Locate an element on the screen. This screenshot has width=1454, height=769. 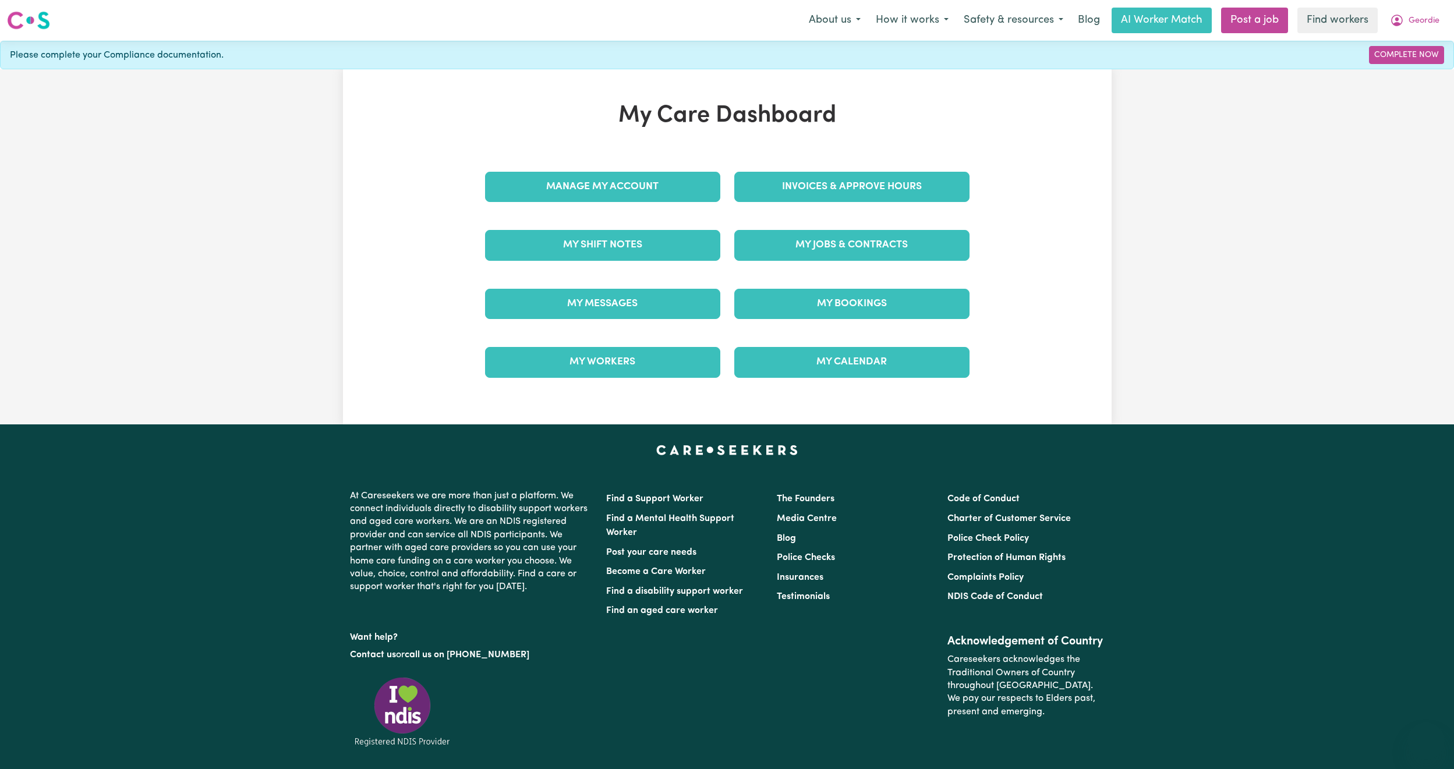
p: Want help? is located at coordinates (471, 635).